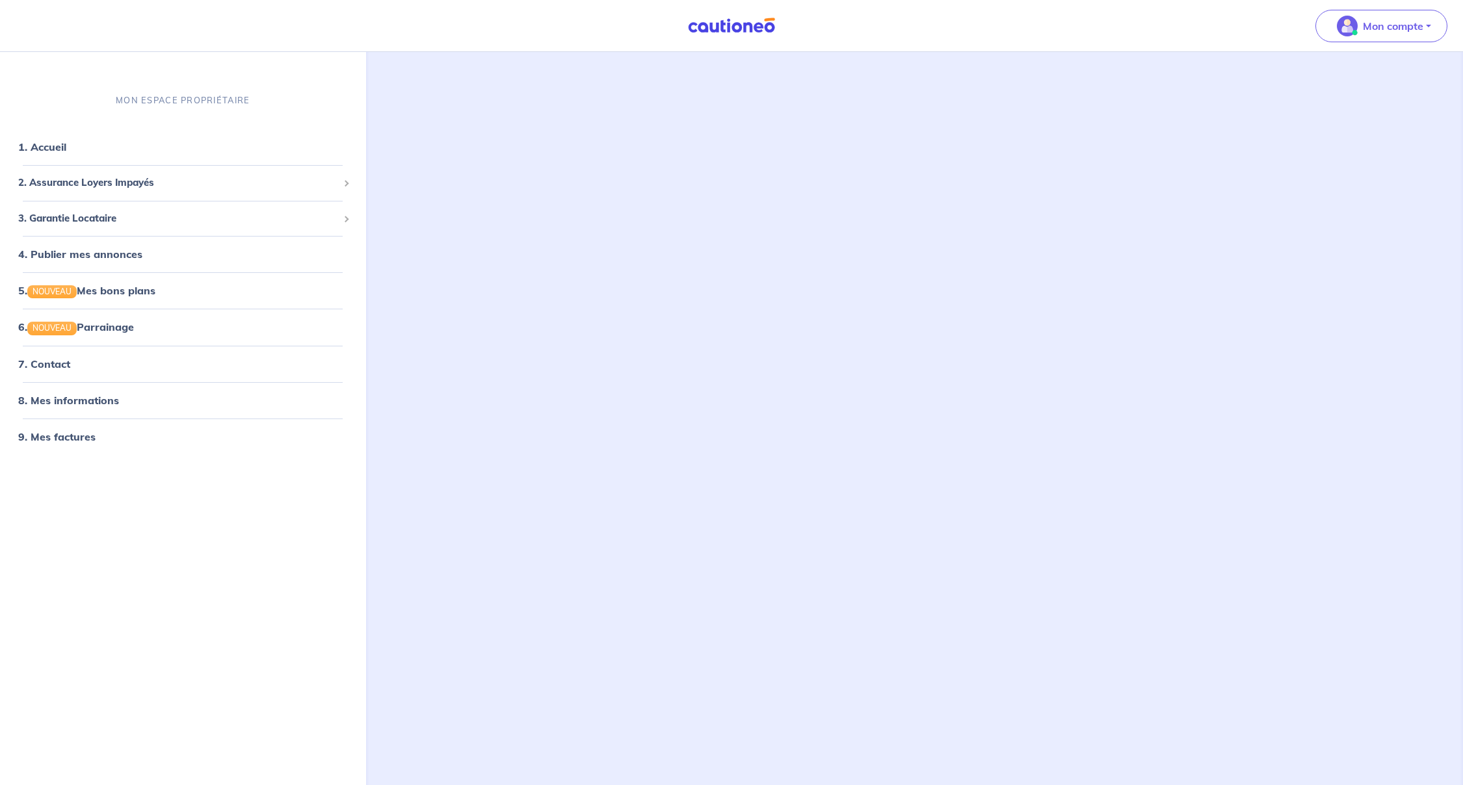  Describe the element at coordinates (183, 218) in the screenshot. I see `div: 3. Garantie Locataire` at that location.